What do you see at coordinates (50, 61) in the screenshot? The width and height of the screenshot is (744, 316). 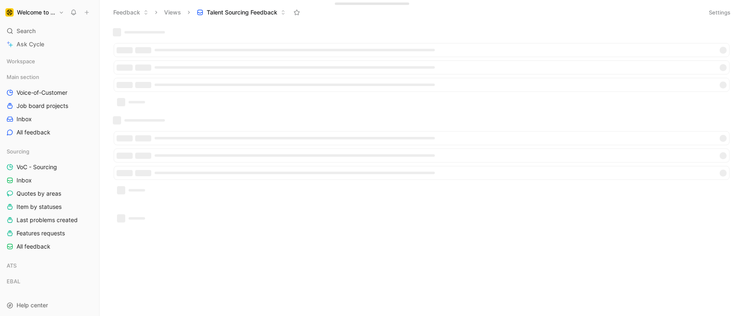 I see `div: Workspace` at bounding box center [50, 61].